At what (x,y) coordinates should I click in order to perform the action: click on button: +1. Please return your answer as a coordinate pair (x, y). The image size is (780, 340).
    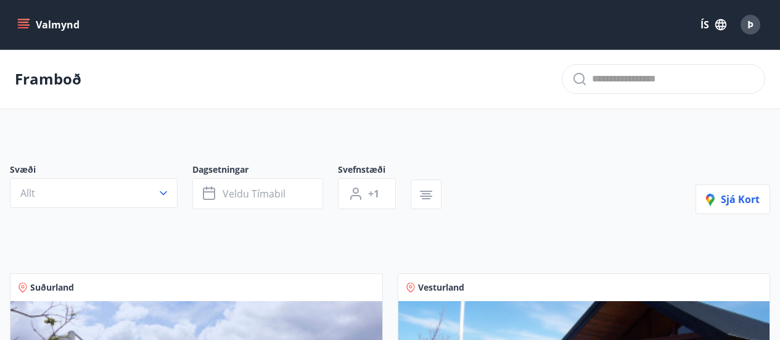
    Looking at the image, I should click on (367, 194).